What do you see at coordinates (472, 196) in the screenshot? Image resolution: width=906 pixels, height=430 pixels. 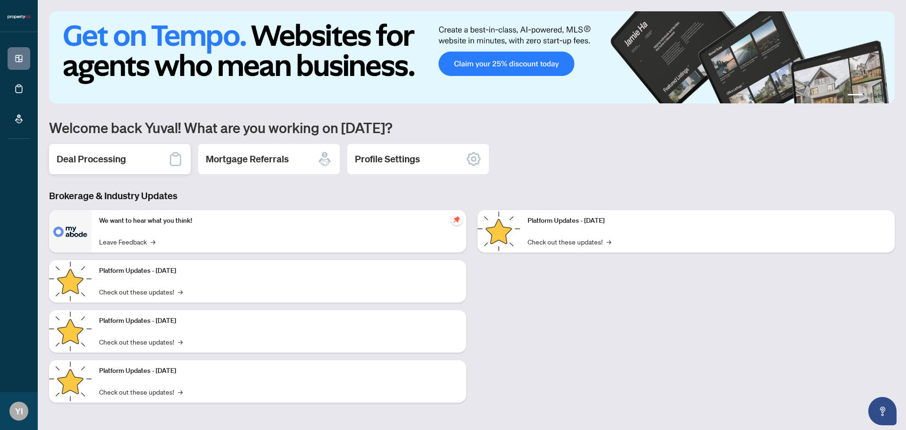 I see `h3: Brokerage & Industry Updates` at bounding box center [472, 196].